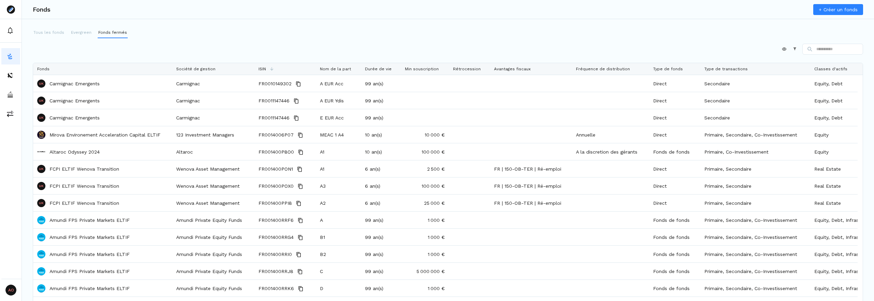 This screenshot has width=874, height=301. I want to click on img: distributors, so click(10, 75).